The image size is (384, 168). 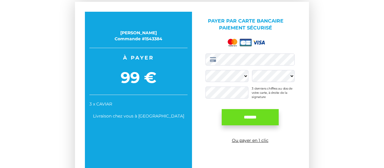 What do you see at coordinates (259, 42) in the screenshot?
I see `img: visa.png` at bounding box center [259, 42].